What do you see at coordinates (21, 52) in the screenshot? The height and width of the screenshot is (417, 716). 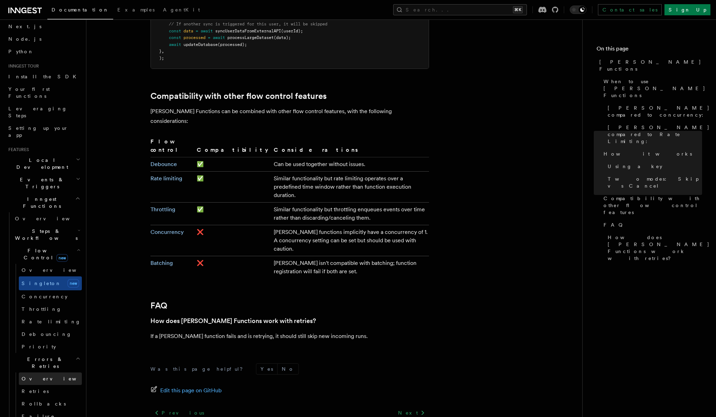 I see `span: Python` at bounding box center [21, 52].